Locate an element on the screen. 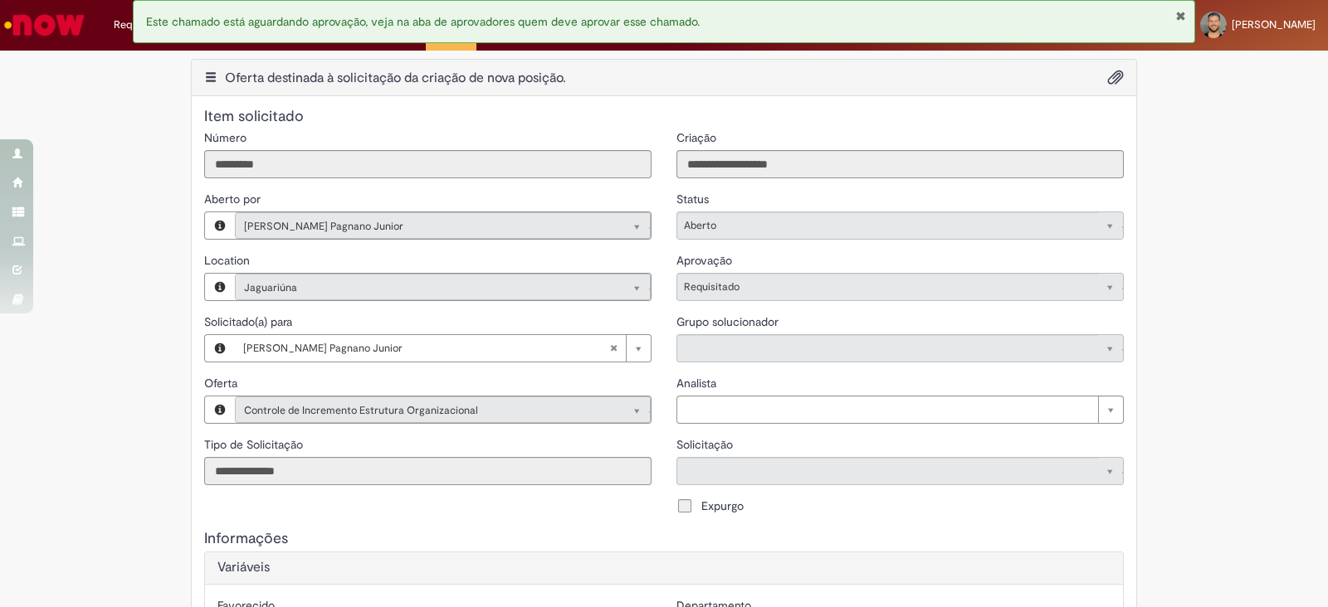  button: Menu do formulário Item solicitado is located at coordinates (211, 78).